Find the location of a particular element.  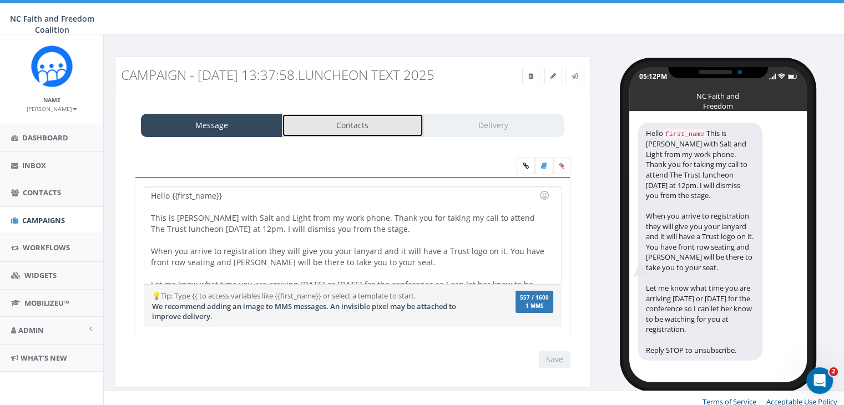

span: Admin is located at coordinates (31, 330).